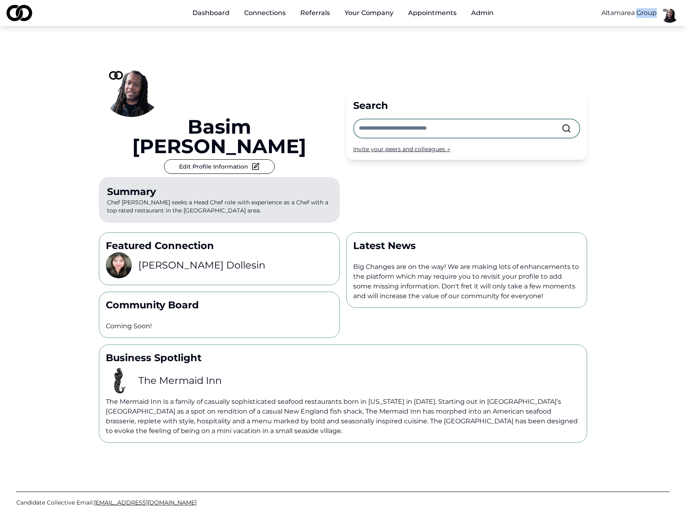 This screenshot has width=686, height=507. Describe the element at coordinates (219, 327) in the screenshot. I see `p: Coming Soon!` at that location.